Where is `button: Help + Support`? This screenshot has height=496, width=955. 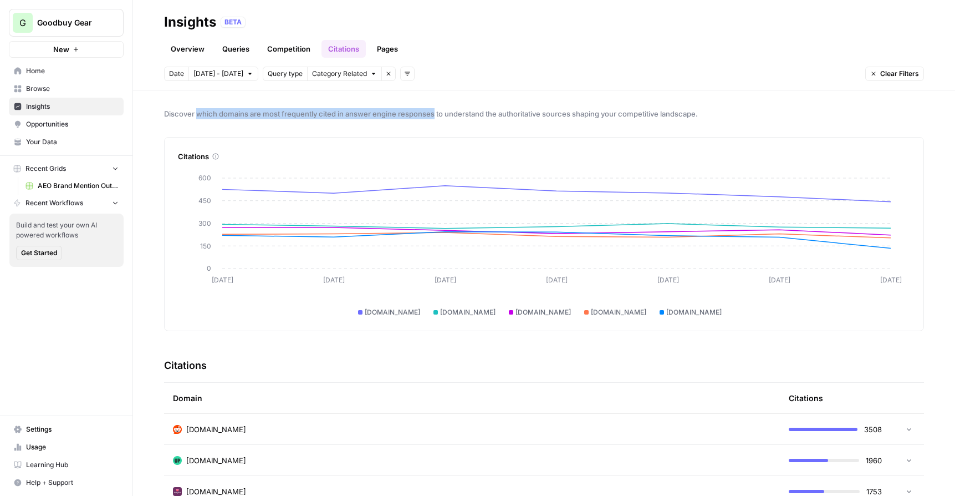
button: Help + Support is located at coordinates (66, 482).